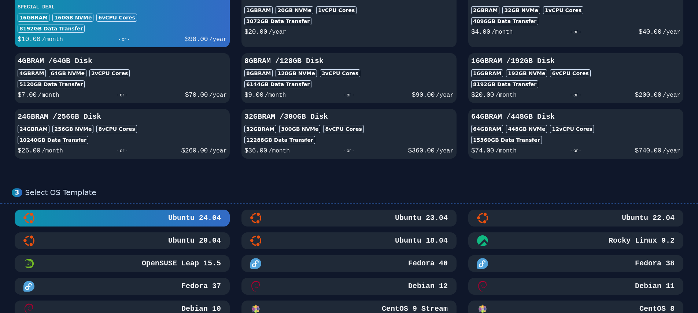  What do you see at coordinates (256, 286) in the screenshot?
I see `img: Debian 12` at bounding box center [256, 286].